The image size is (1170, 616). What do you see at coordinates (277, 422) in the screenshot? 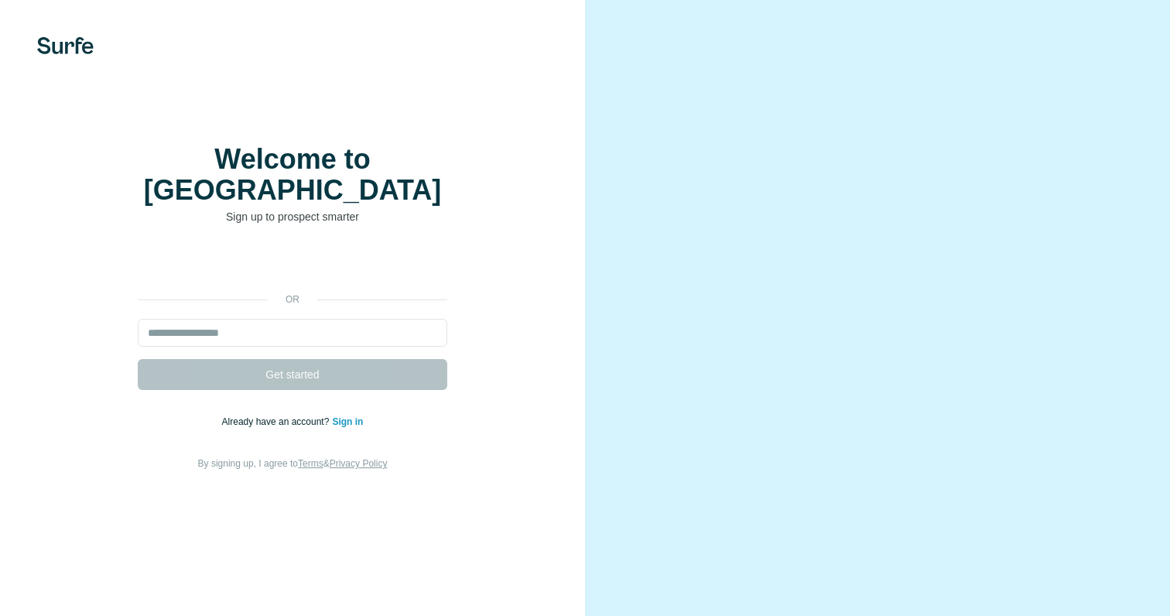
I see `span: Already have an account?` at bounding box center [277, 422].